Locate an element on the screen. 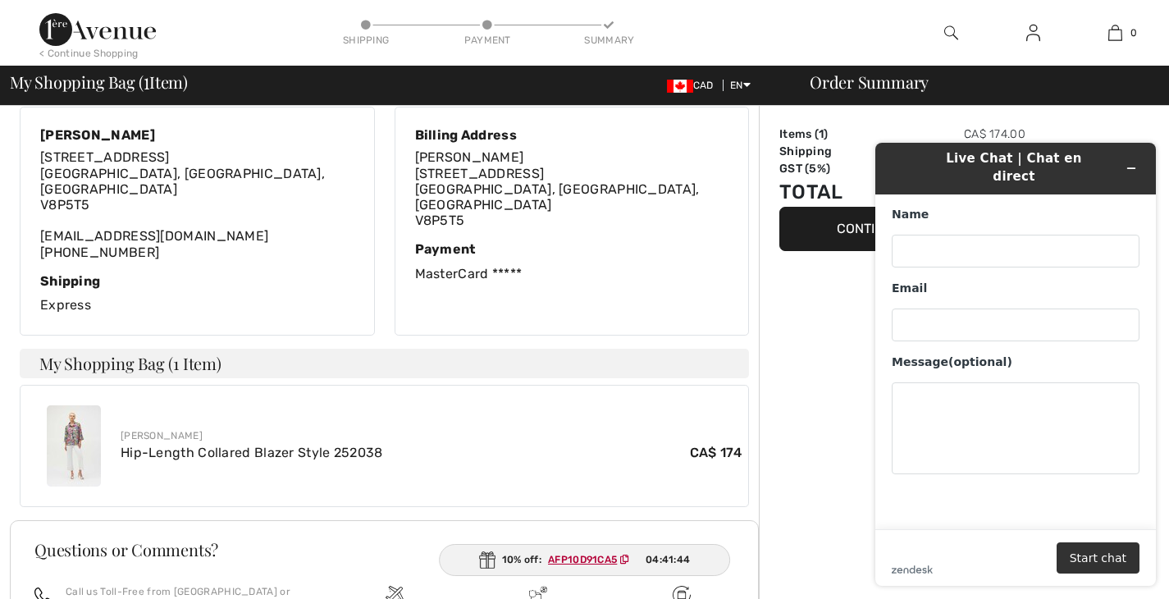 The width and height of the screenshot is (1169, 599). img: Gift.svg is located at coordinates (487, 559).